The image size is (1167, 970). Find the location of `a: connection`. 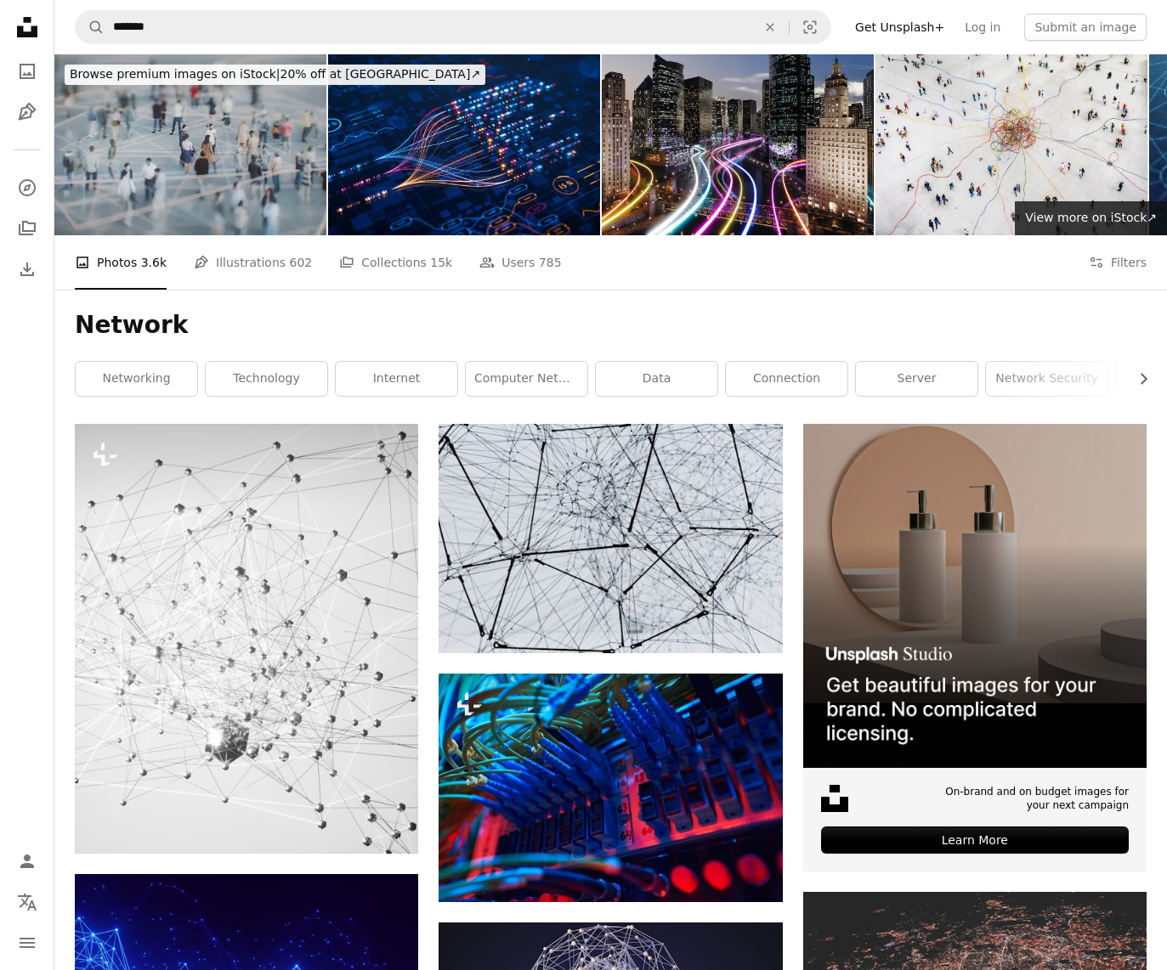

a: connection is located at coordinates (786, 379).